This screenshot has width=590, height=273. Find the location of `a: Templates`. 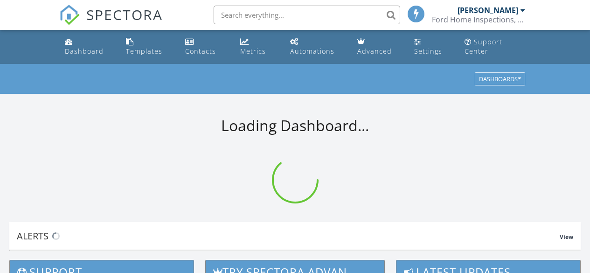

a: Templates is located at coordinates (148, 47).